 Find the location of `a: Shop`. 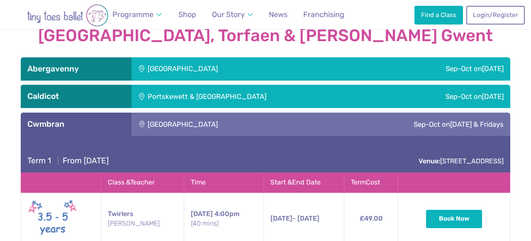

a: Shop is located at coordinates (187, 15).